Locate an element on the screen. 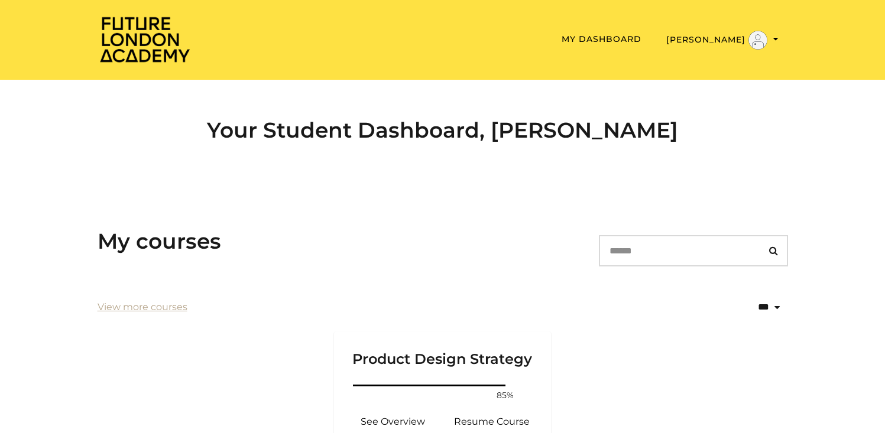  select: status is located at coordinates (747, 307).